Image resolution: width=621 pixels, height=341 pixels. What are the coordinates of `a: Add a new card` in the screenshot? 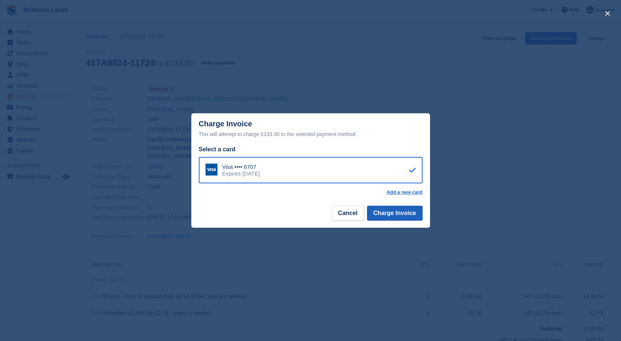 It's located at (405, 193).